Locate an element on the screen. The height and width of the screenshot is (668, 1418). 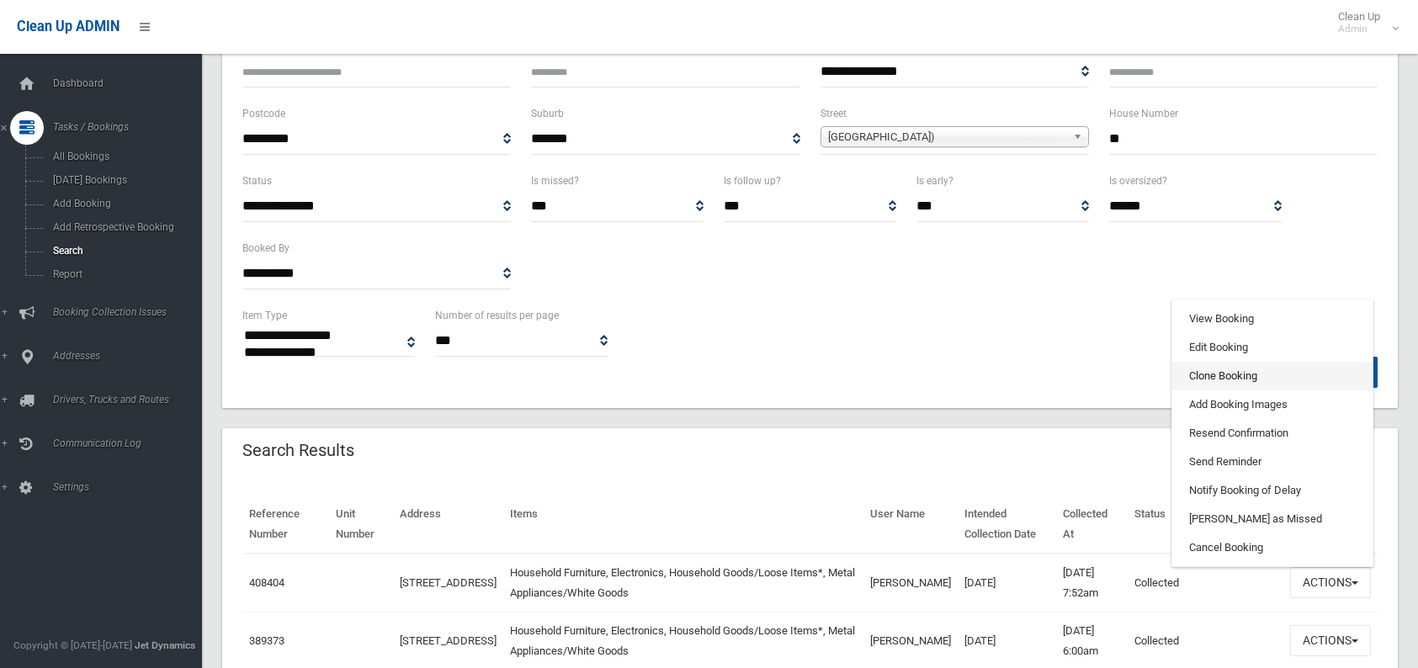
span: Search is located at coordinates (124, 251).